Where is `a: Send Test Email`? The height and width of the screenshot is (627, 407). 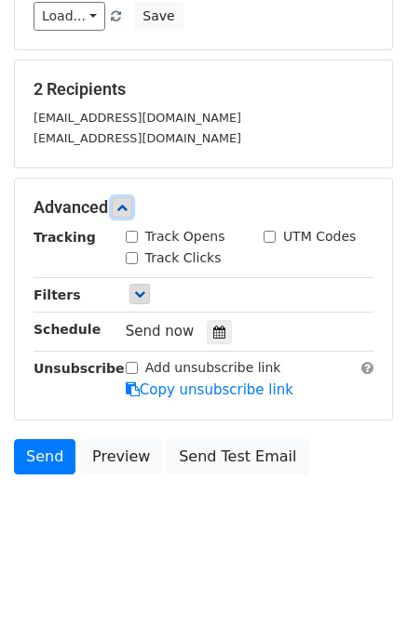
a: Send Test Email is located at coordinates (237, 457).